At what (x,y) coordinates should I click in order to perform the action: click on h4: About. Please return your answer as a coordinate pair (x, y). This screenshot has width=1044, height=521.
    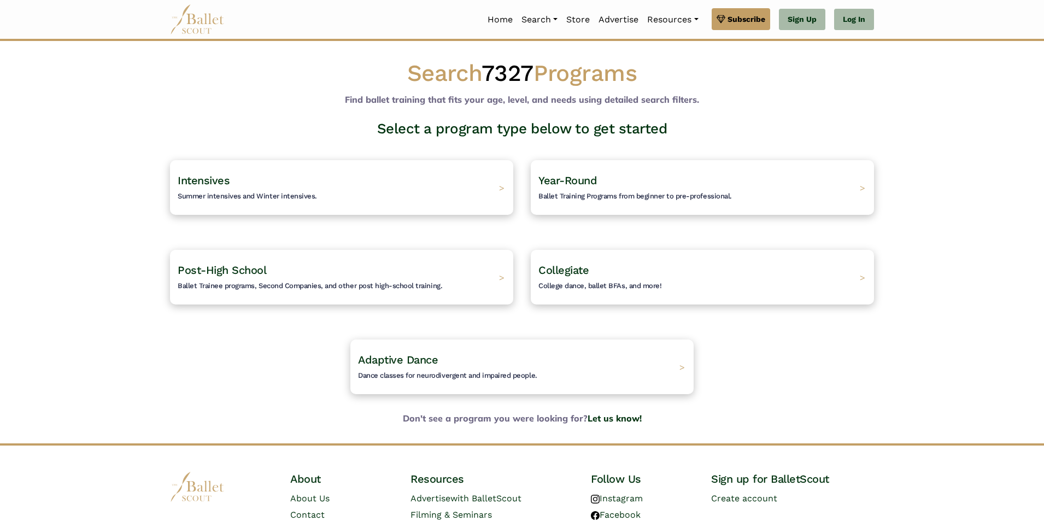
    Looking at the image, I should click on (342, 479).